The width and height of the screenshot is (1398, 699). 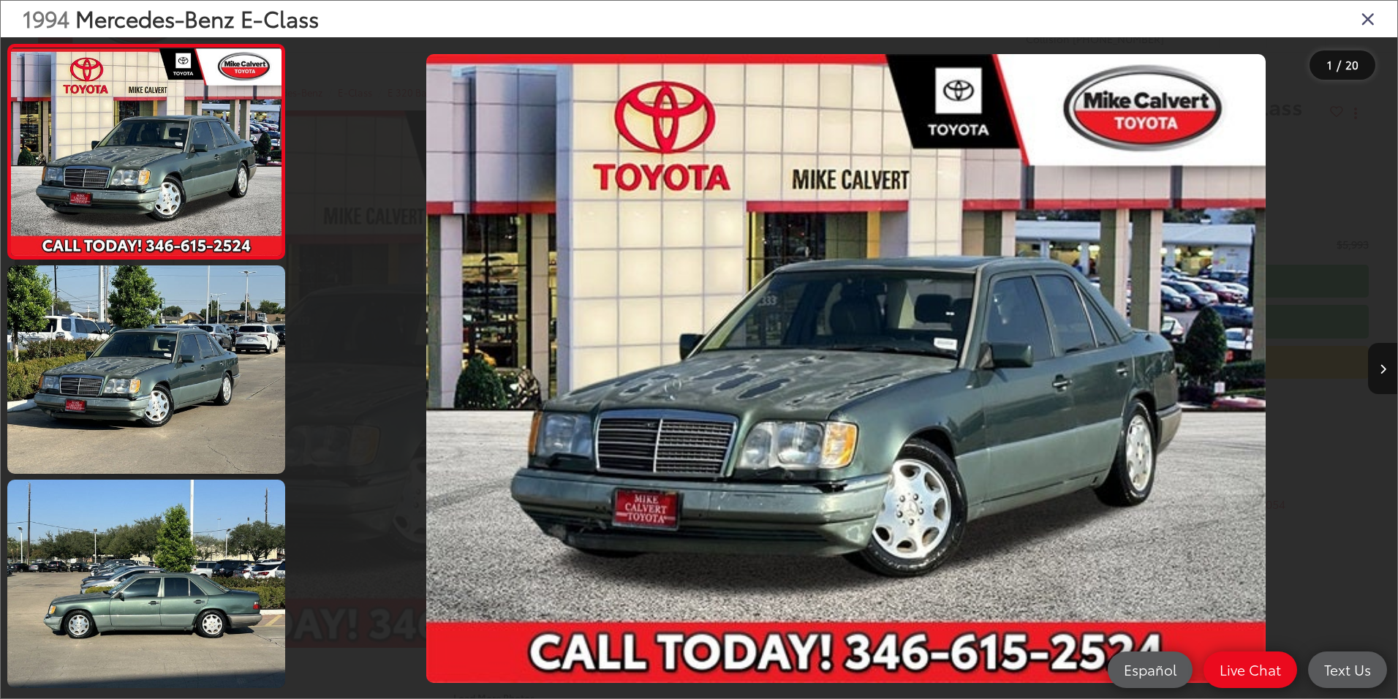 What do you see at coordinates (846, 368) in the screenshot?
I see `div: 1994 Mercedes-Benz E-Class E 320 Base 0` at bounding box center [846, 368].